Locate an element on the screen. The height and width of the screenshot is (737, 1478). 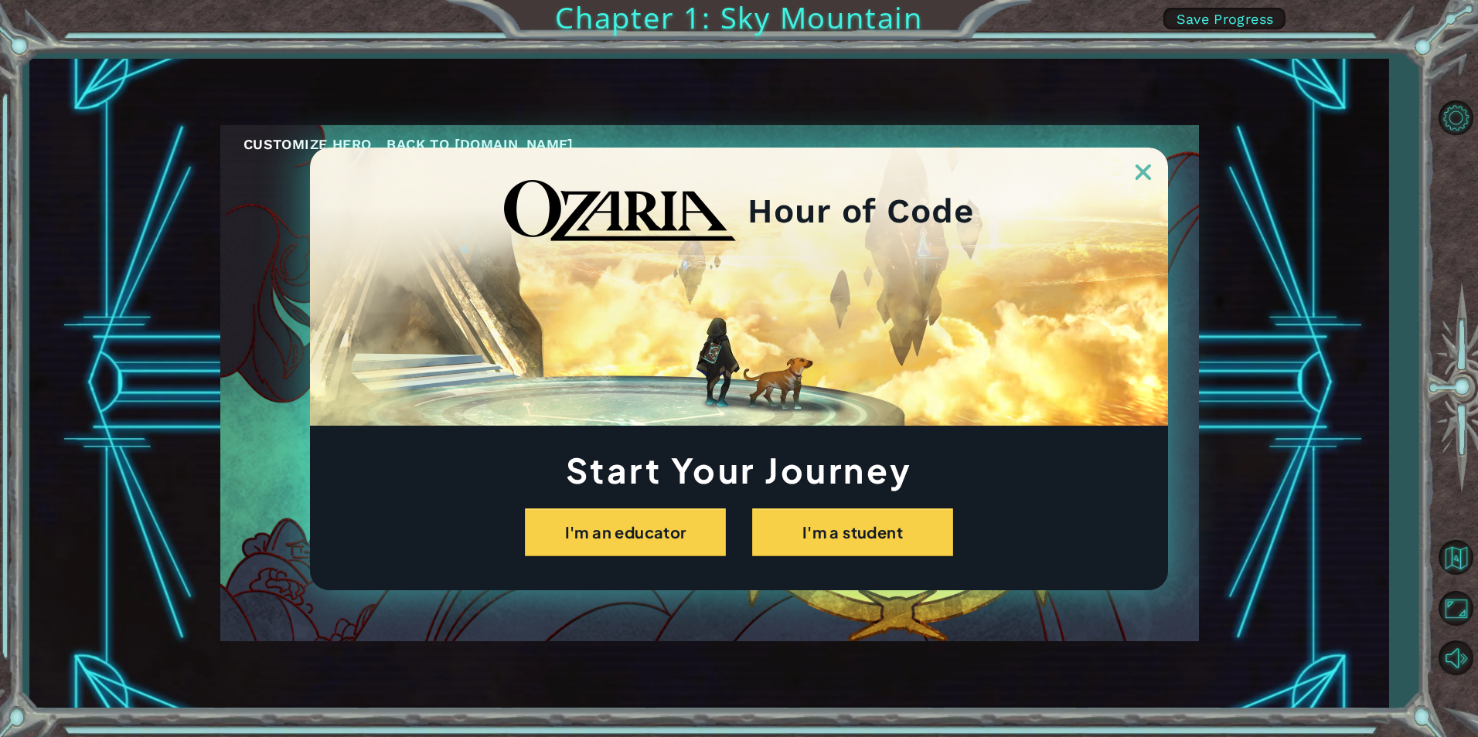
img: blackOzariaWordmark.png is located at coordinates (620, 211).